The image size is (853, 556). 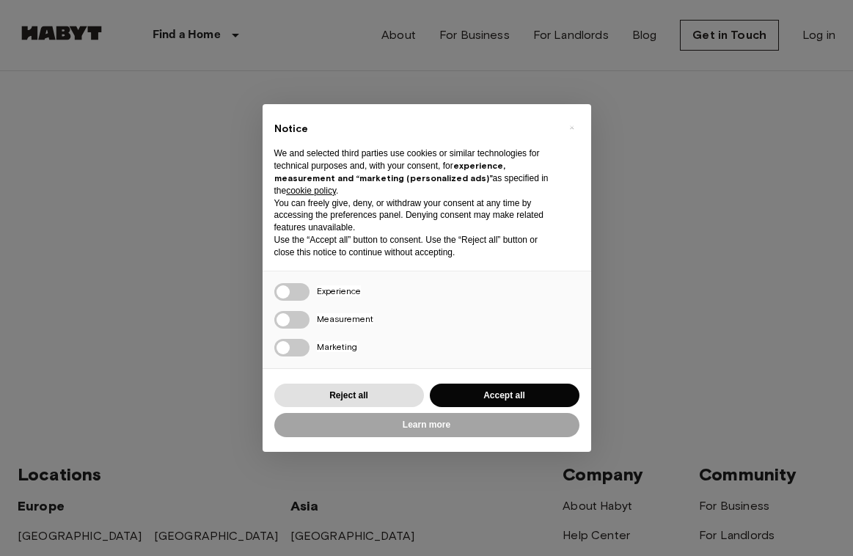 What do you see at coordinates (427, 424) in the screenshot?
I see `button: Learn more` at bounding box center [427, 424].